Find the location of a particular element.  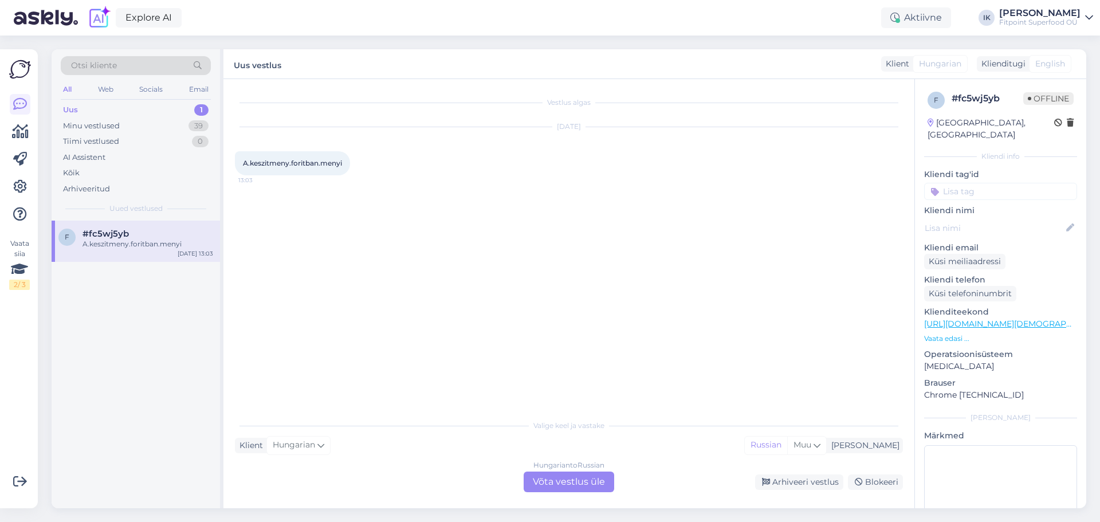

span: Muu is located at coordinates (802, 445).